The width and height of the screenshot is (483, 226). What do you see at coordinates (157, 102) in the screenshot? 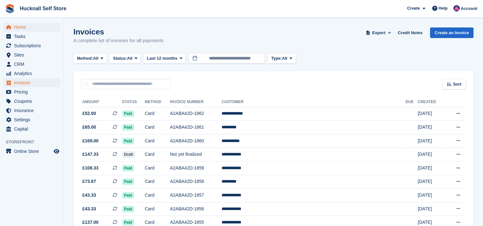
I see `th: Method` at bounding box center [157, 102].